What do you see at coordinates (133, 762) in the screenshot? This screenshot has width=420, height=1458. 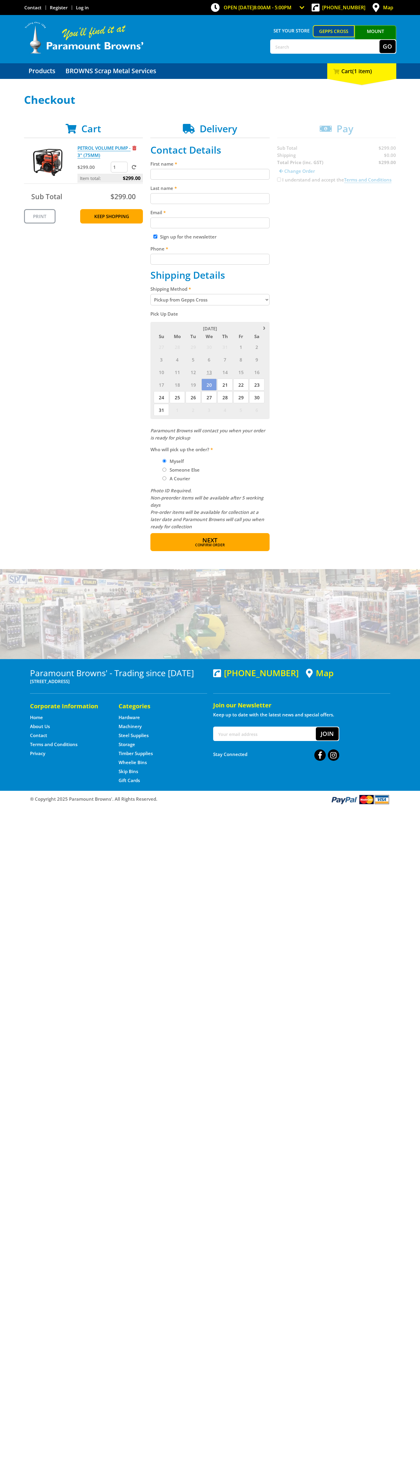 I see `a: Go to the Wheelie Bins page` at bounding box center [133, 762].